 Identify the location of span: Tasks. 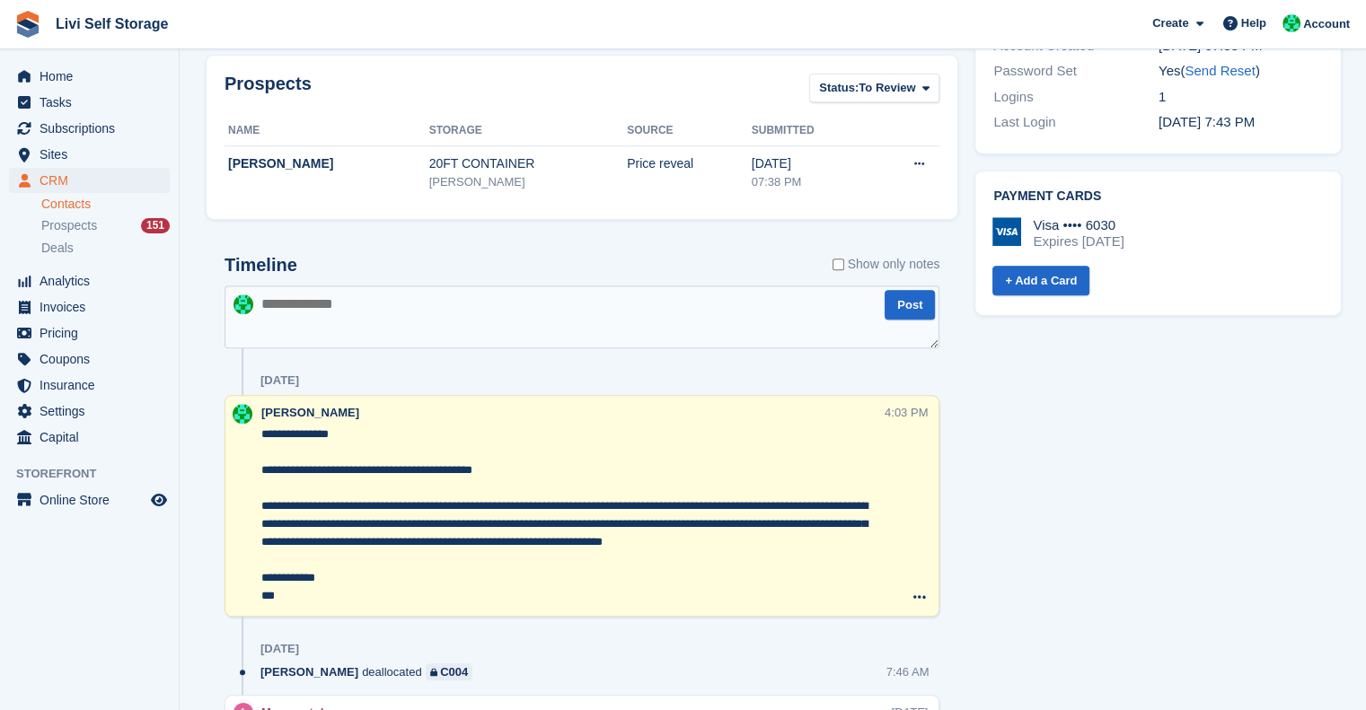
(93, 102).